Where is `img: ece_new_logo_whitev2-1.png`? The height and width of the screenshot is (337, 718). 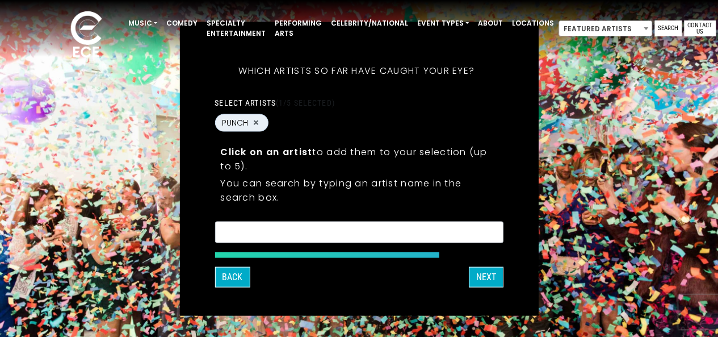 img: ece_new_logo_whitev2-1.png is located at coordinates (86, 35).